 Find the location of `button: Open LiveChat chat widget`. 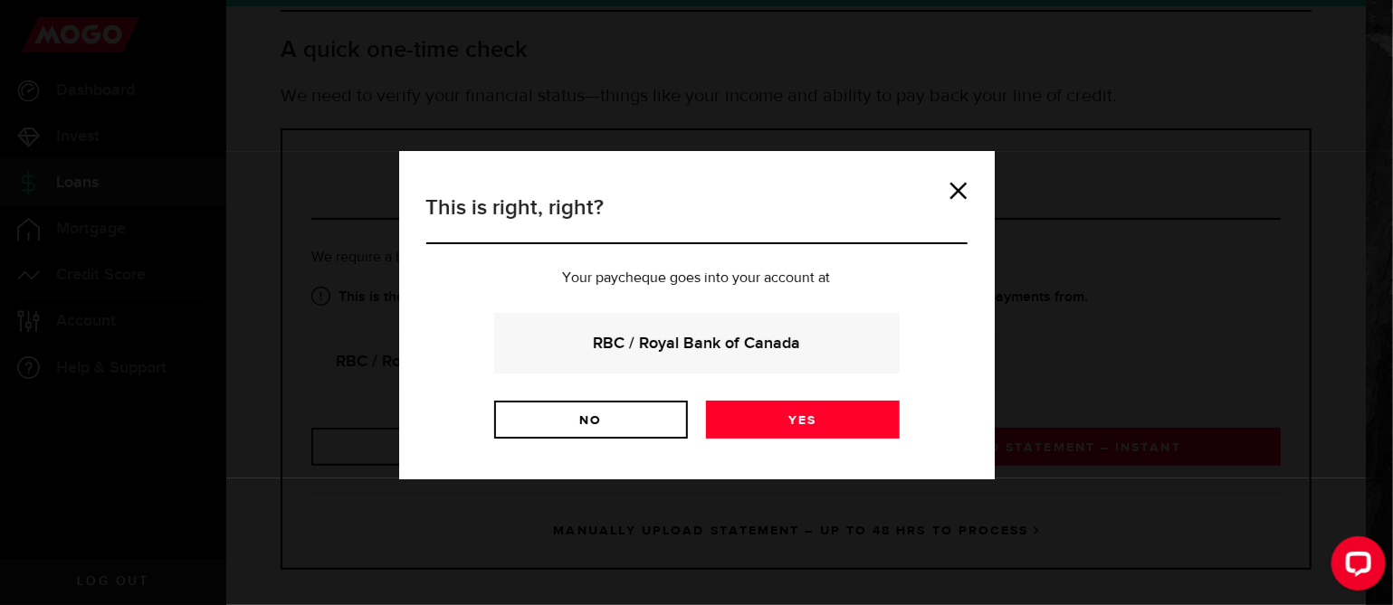

button: Open LiveChat chat widget is located at coordinates (42, 34).